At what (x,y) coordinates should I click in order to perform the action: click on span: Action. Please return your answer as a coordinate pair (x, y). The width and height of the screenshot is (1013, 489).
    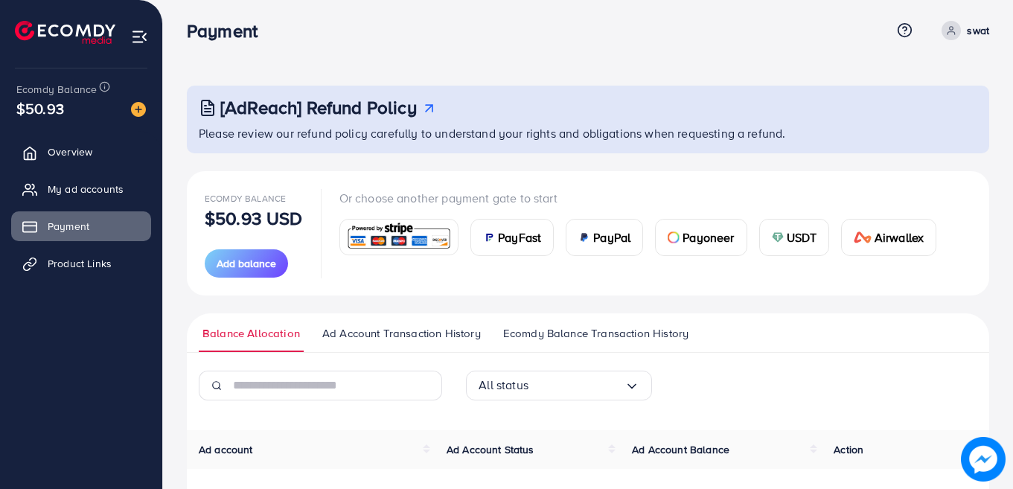
    Looking at the image, I should click on (849, 450).